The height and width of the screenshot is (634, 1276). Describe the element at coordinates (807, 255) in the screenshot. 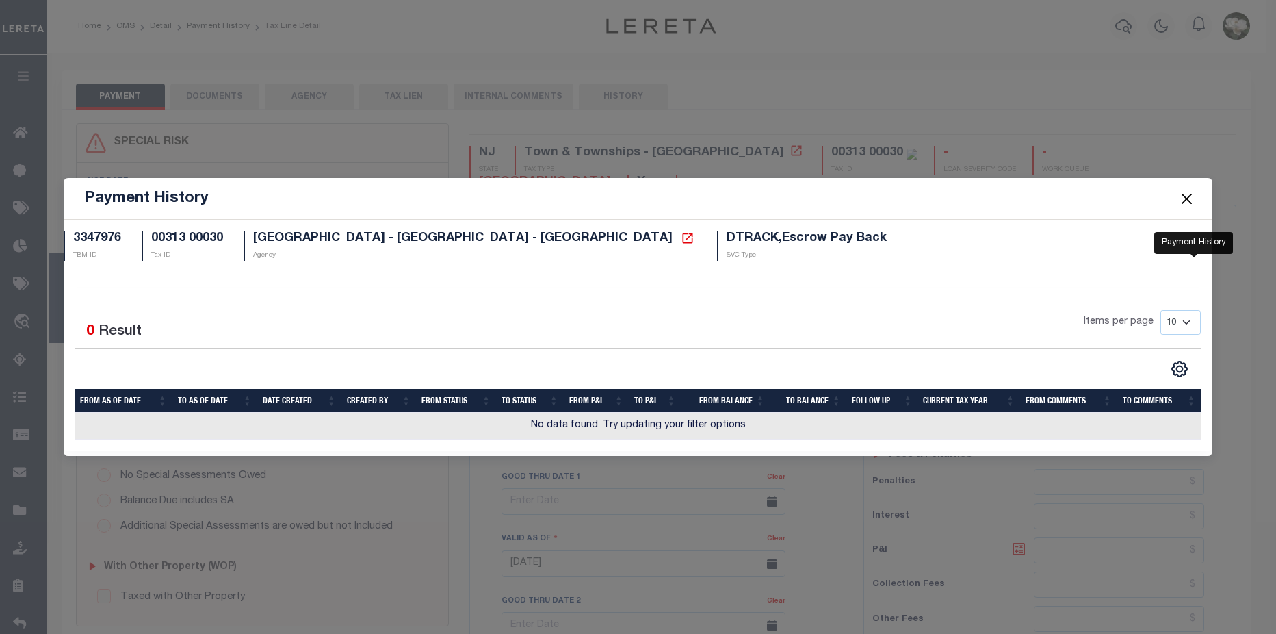

I see `p: SVC Type` at that location.